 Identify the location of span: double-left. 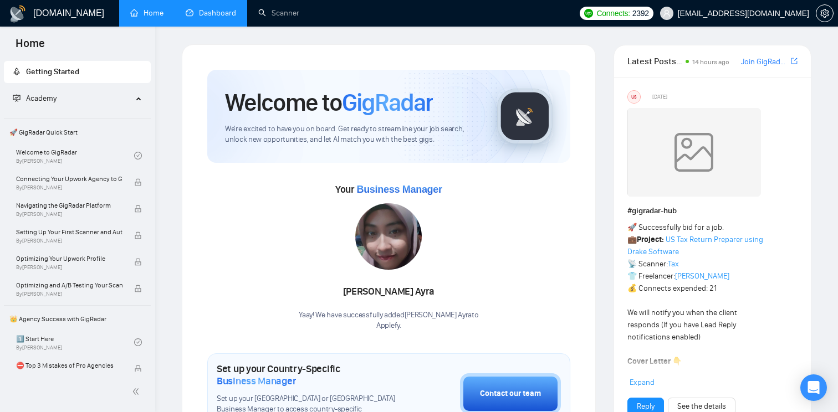
(137, 392).